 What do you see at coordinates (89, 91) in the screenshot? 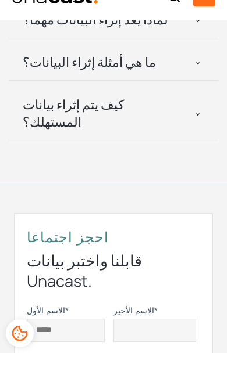
I see `h3: ما هي أمثلة إثراء البيانات؟` at bounding box center [89, 91].